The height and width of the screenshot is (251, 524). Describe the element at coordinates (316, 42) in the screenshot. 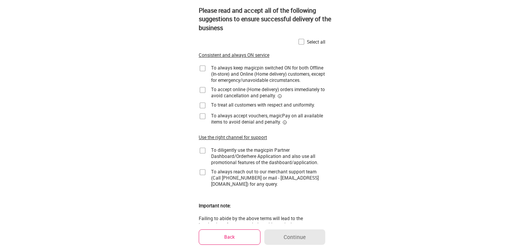

I see `div: Select all` at that location.